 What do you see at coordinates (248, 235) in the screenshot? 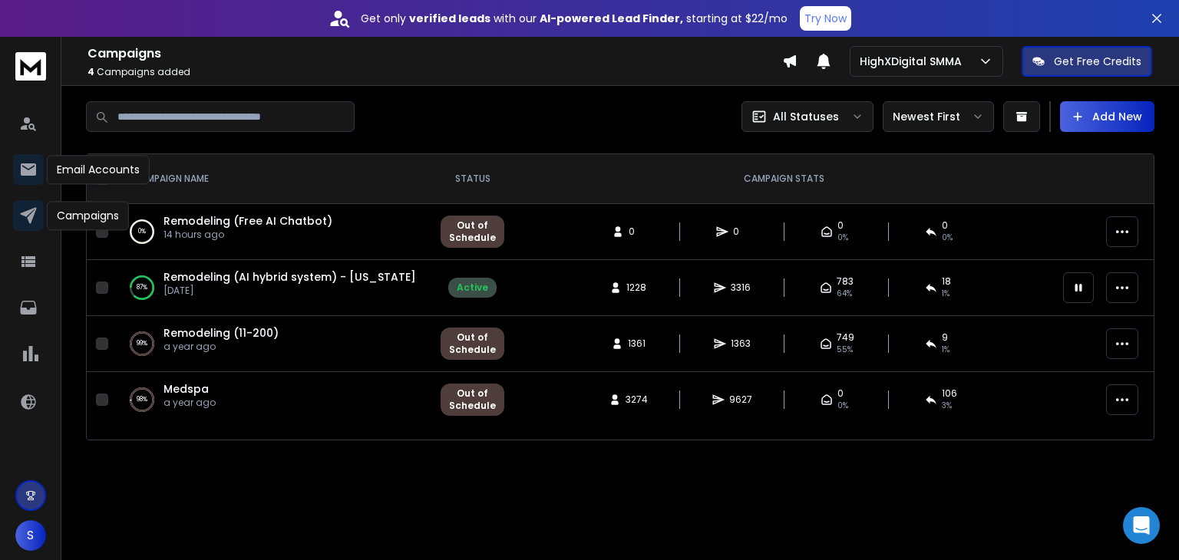
I see `p: 14 hours ago` at bounding box center [248, 235].